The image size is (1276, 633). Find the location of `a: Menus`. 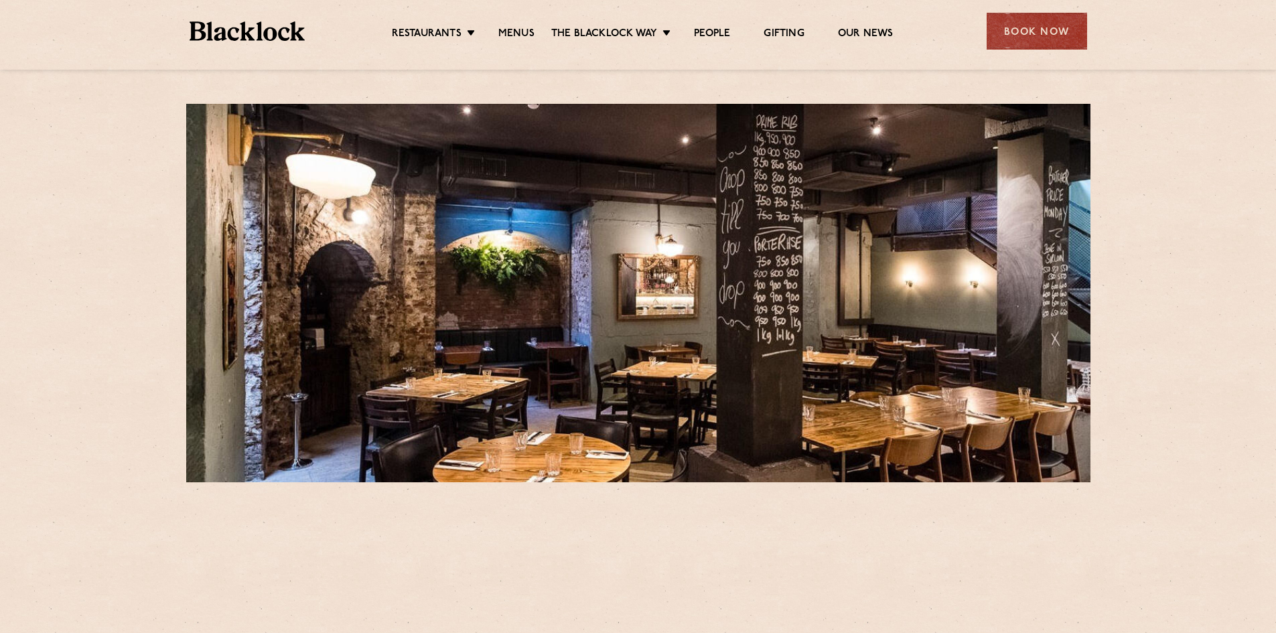

a: Menus is located at coordinates (517, 35).